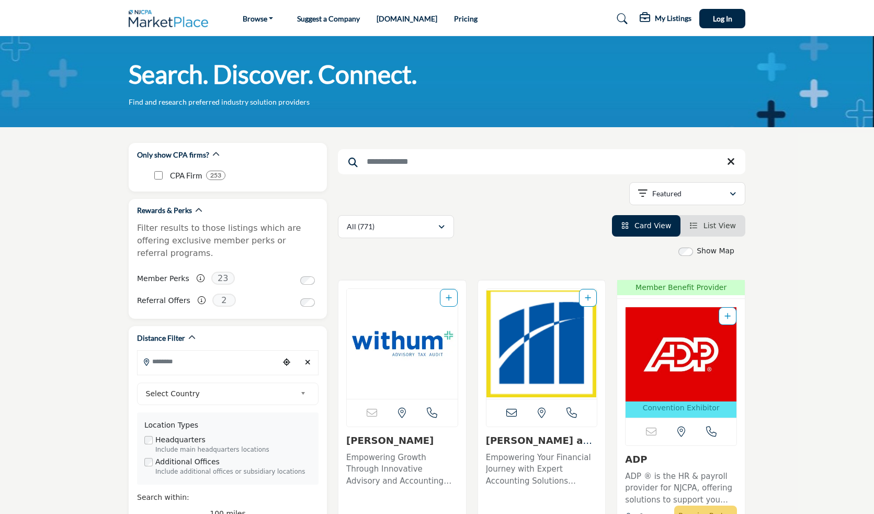  I want to click on label: Headquarters, so click(181, 440).